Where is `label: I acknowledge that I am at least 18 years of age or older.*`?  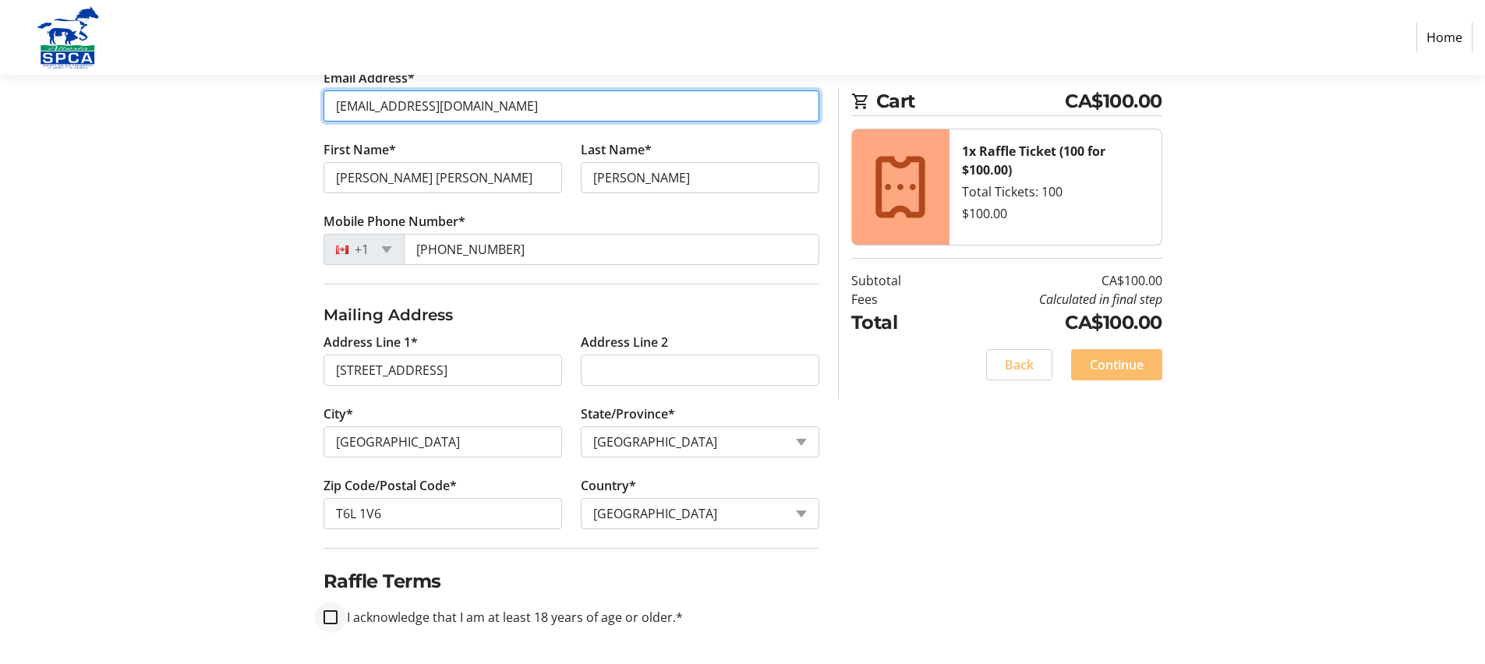
label: I acknowledge that I am at least 18 years of age or older.* is located at coordinates (510, 617).